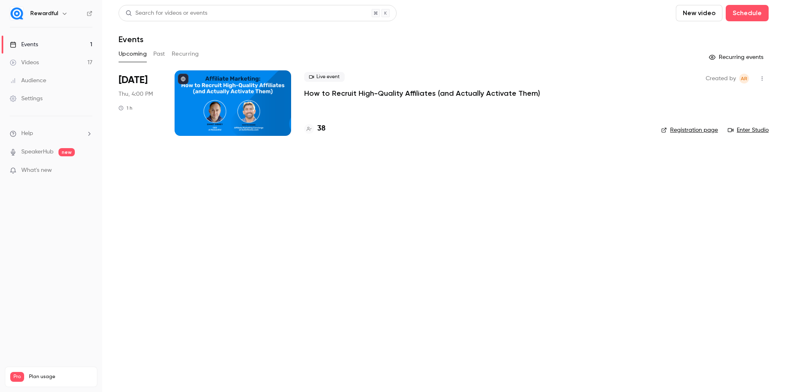 The image size is (785, 392). I want to click on a: Enter Studio, so click(748, 130).